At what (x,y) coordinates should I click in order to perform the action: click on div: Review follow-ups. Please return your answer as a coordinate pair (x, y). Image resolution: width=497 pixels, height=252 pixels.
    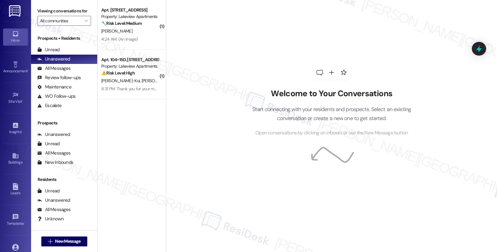
    Looking at the image, I should click on (59, 78).